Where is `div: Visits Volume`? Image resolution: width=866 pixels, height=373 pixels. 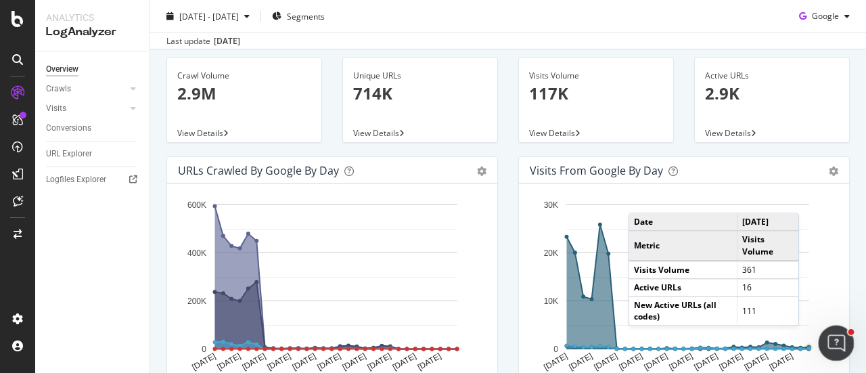 div: Visits Volume is located at coordinates (596, 76).